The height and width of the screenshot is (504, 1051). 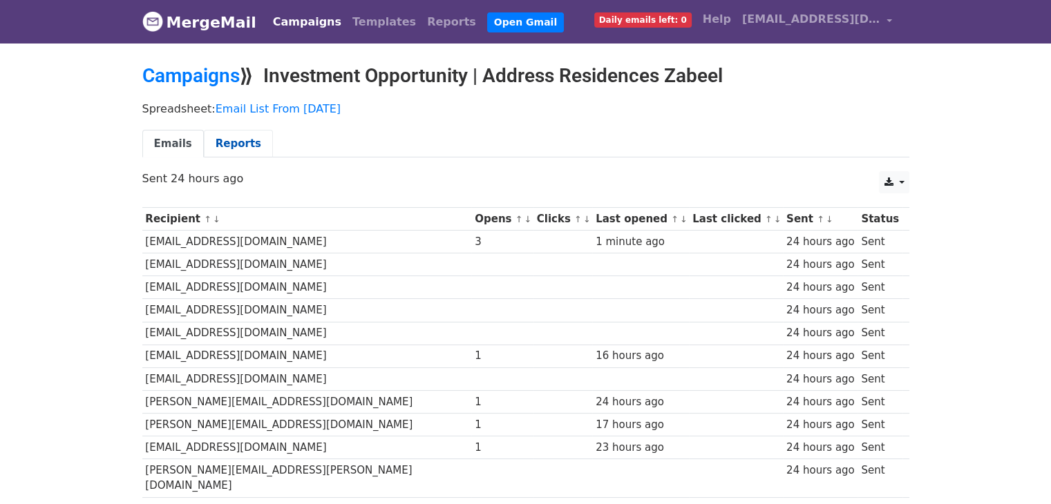 What do you see at coordinates (526, 76) in the screenshot?
I see `h2: ⟫ Investment Opportunity | Address Residences Zabeel` at bounding box center [526, 76].